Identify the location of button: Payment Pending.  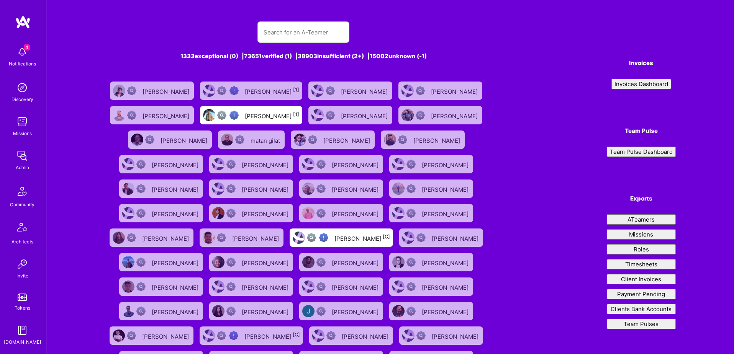
(641, 294).